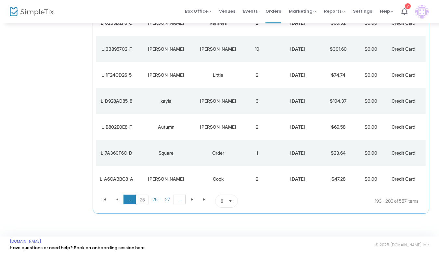  What do you see at coordinates (116, 127) in the screenshot?
I see `div: L-B802E0E8-F` at bounding box center [116, 127].